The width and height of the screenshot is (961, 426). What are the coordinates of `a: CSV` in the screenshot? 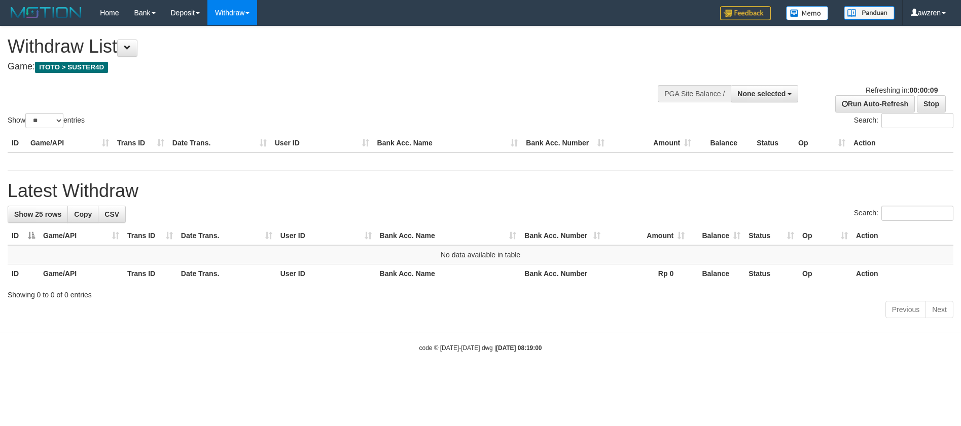 It's located at (112, 214).